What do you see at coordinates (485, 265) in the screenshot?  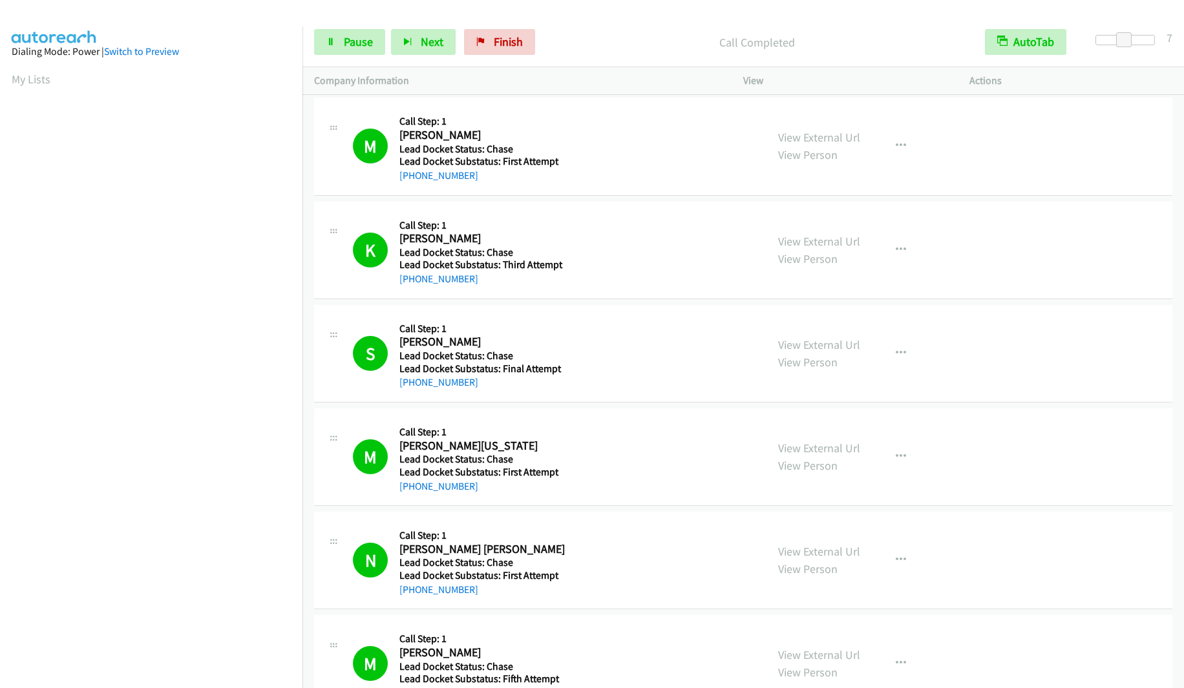 I see `h5: Lead Docket Substatus: Third Attempt` at bounding box center [485, 265].